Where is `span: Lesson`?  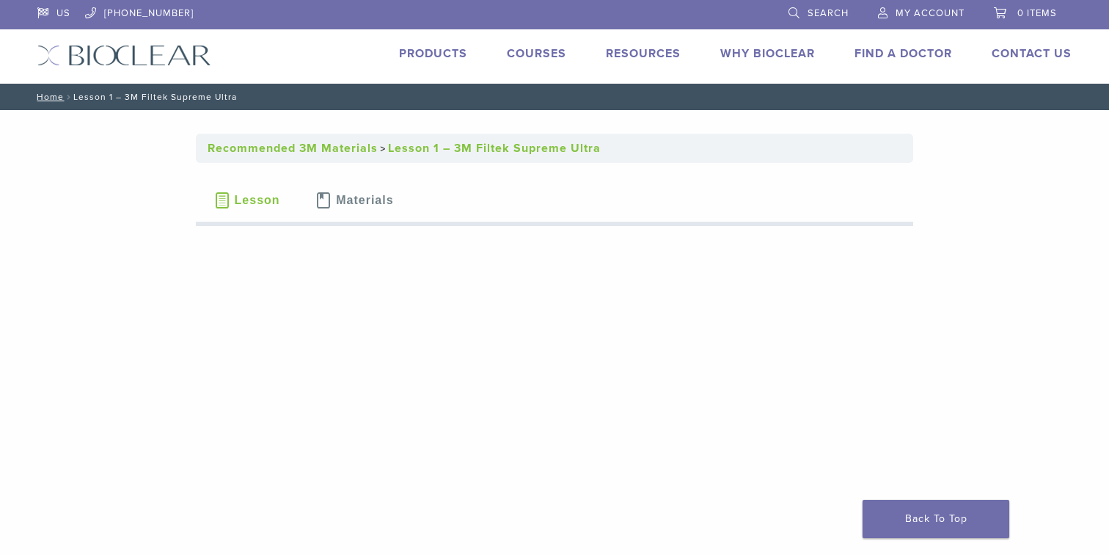
span: Lesson is located at coordinates (257, 200).